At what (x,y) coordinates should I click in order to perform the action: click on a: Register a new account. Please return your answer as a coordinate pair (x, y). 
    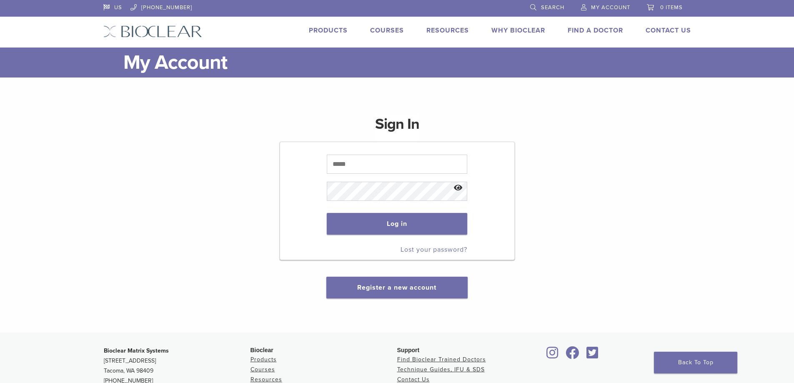
    Looking at the image, I should click on (397, 288).